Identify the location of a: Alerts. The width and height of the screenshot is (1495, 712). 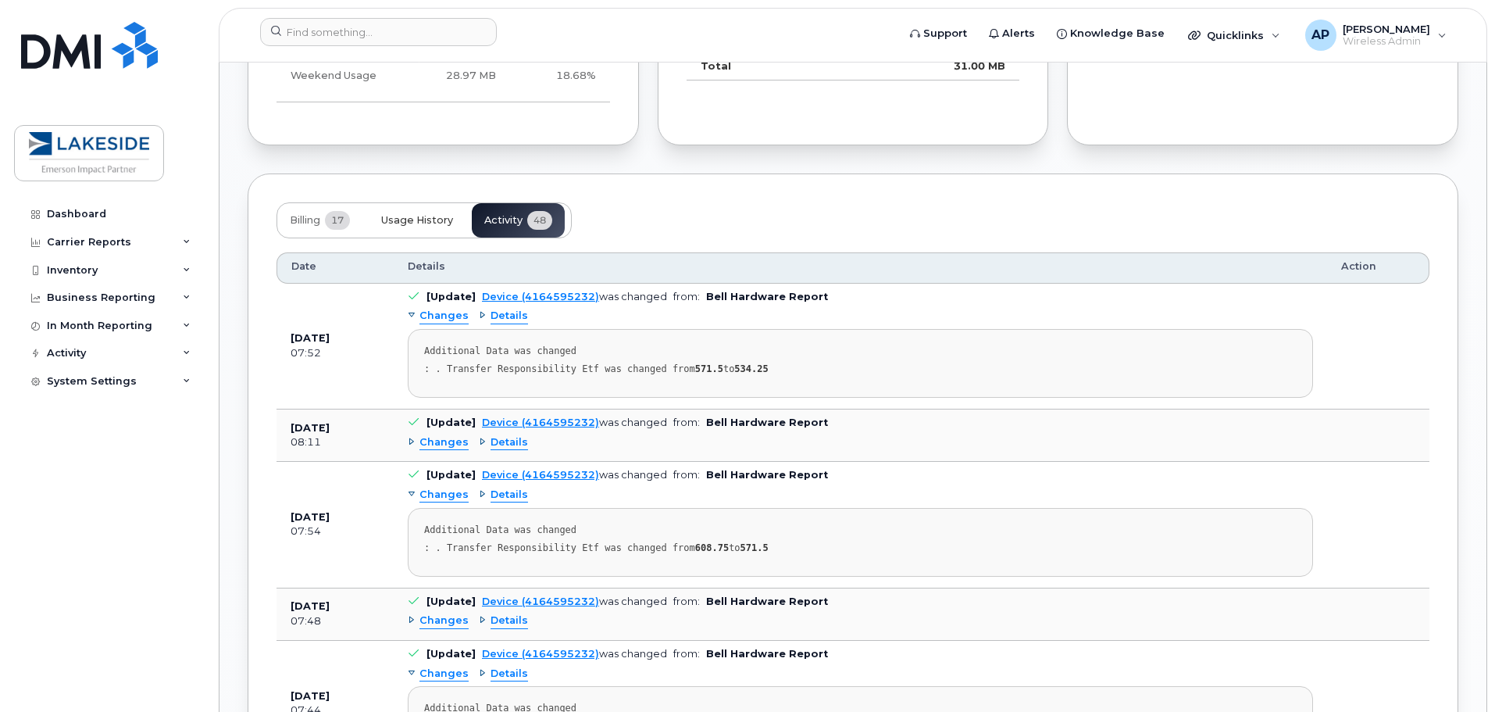
(1011, 34).